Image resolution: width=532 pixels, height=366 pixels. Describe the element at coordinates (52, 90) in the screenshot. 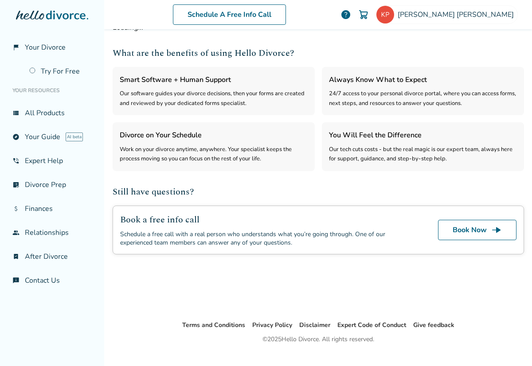

I see `li: Your Resources` at that location.